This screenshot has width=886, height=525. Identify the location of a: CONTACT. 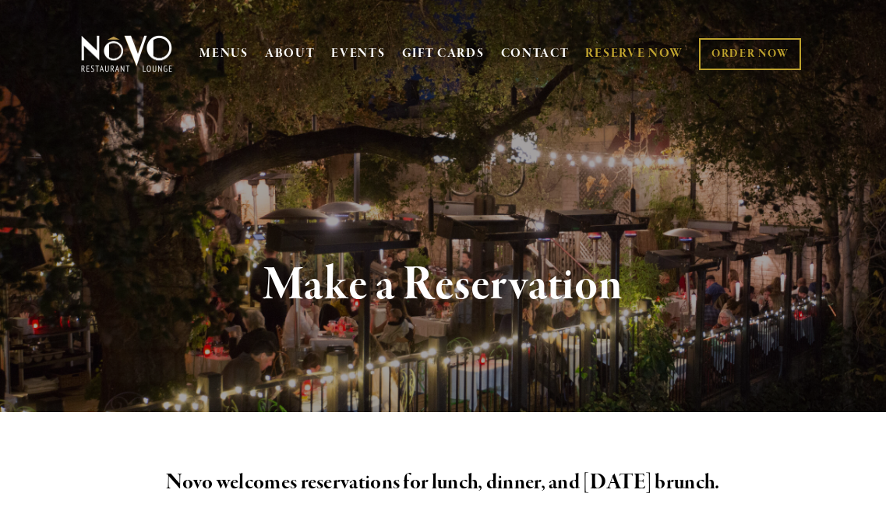
(535, 54).